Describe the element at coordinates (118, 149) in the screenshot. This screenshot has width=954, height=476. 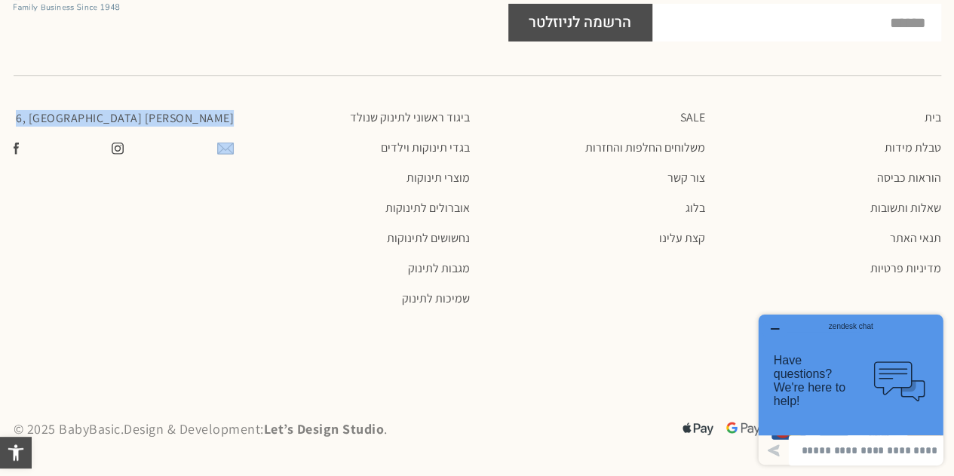
I see `img: צפו בעמוד שלנו באינסטגרם` at that location.